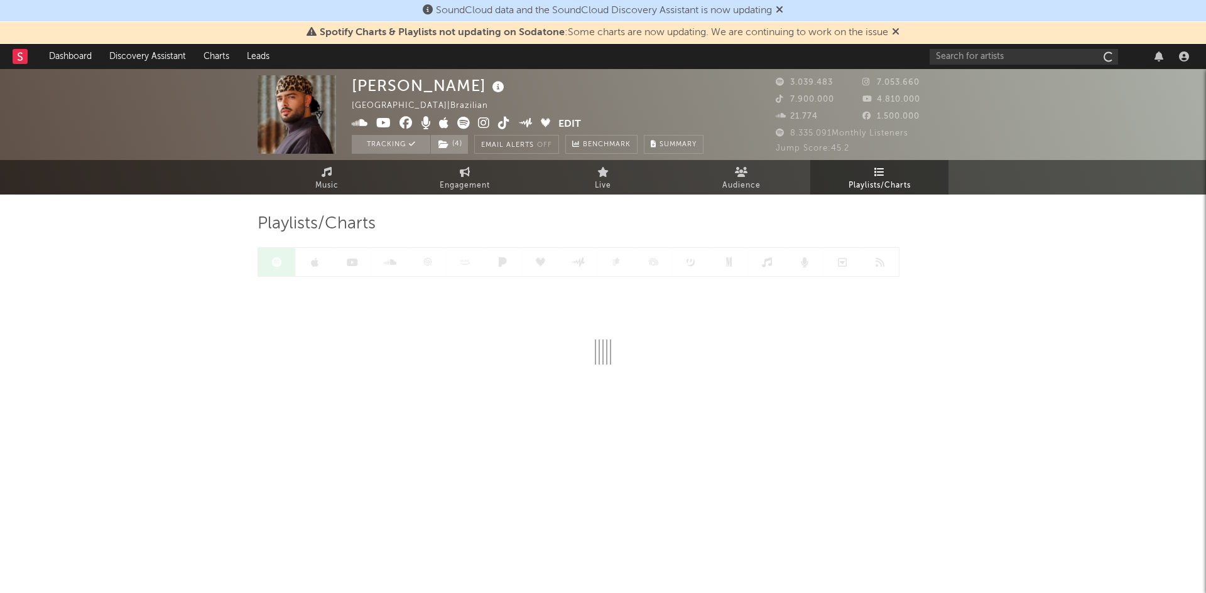 The width and height of the screenshot is (1206, 593). Describe the element at coordinates (804, 99) in the screenshot. I see `span: 7.900.000` at that location.